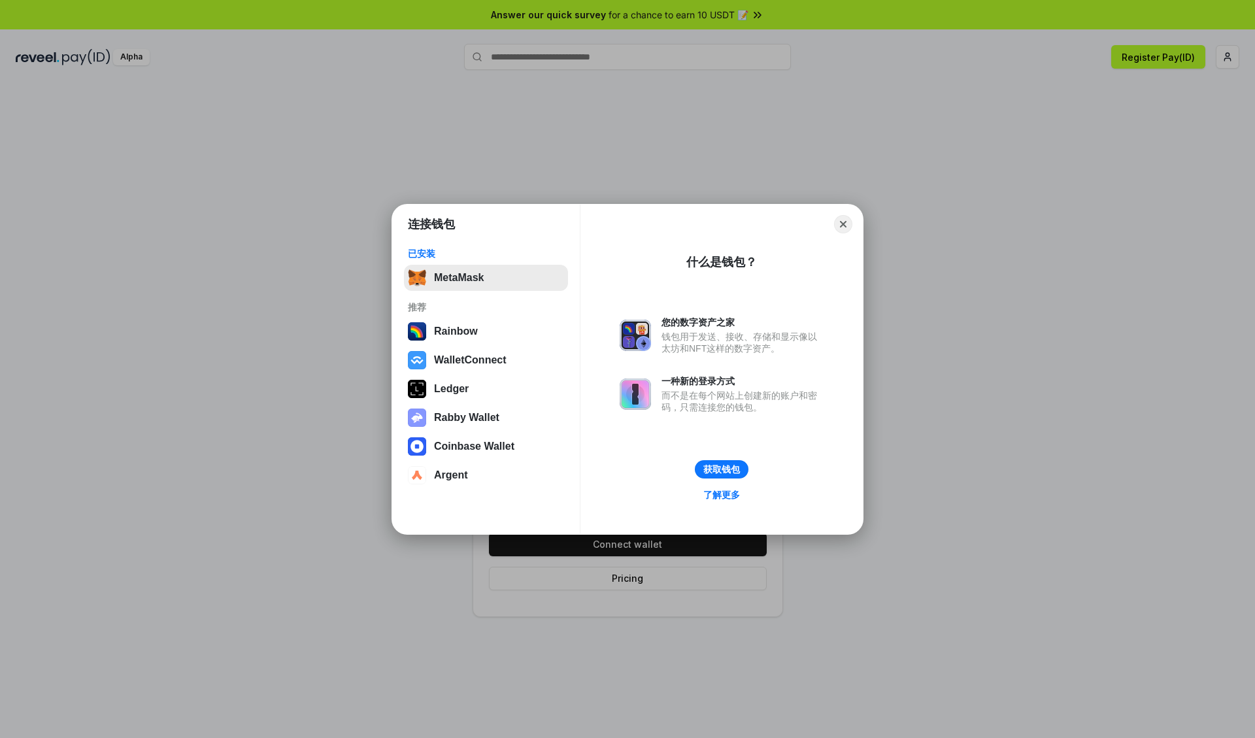  Describe the element at coordinates (742, 322) in the screenshot. I see `div: 您的数字资产之家` at that location.